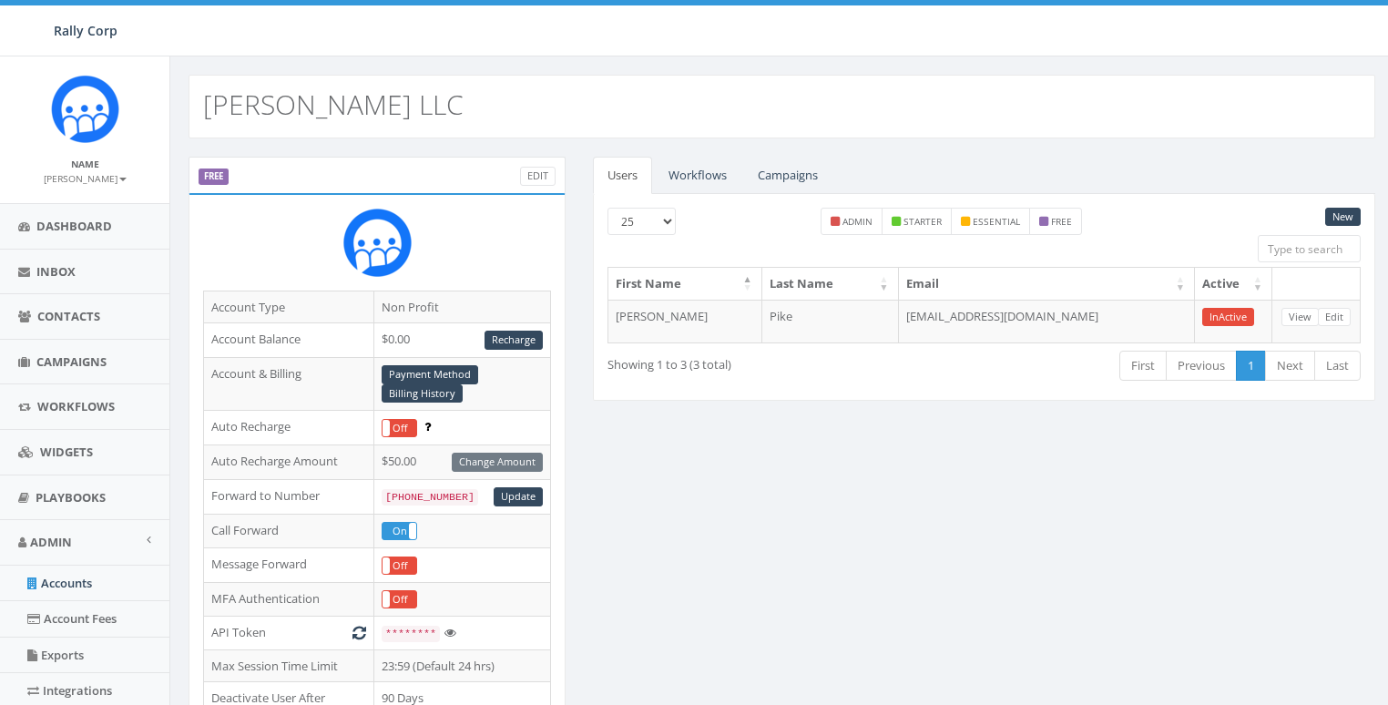 Image resolution: width=1388 pixels, height=705 pixels. I want to click on th: Email: activate to sort column ascending, so click(1046, 283).